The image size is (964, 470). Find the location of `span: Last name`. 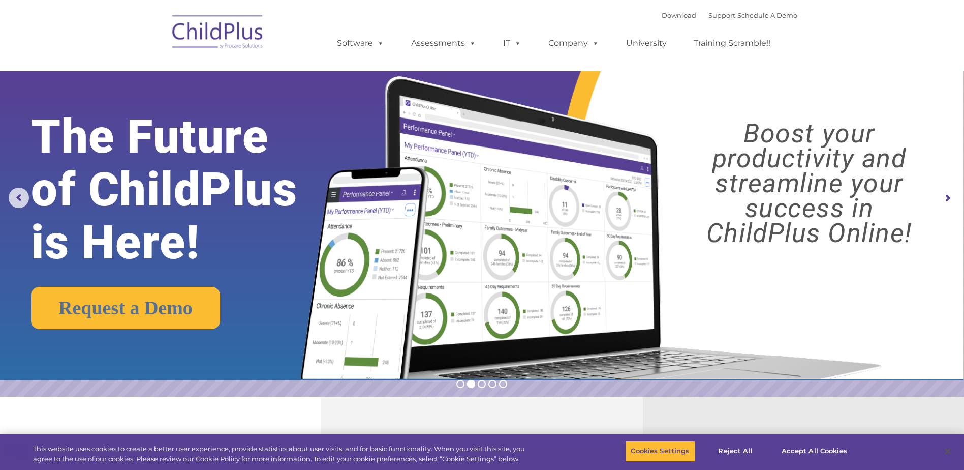

span: Last name is located at coordinates (157, 71).